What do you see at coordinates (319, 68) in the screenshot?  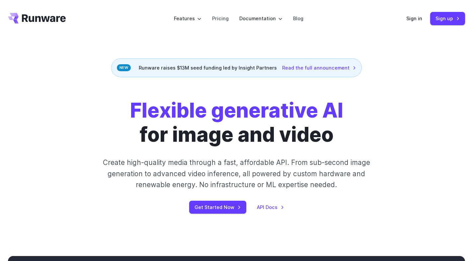 I see `a: Read the full announcement` at bounding box center [319, 68].